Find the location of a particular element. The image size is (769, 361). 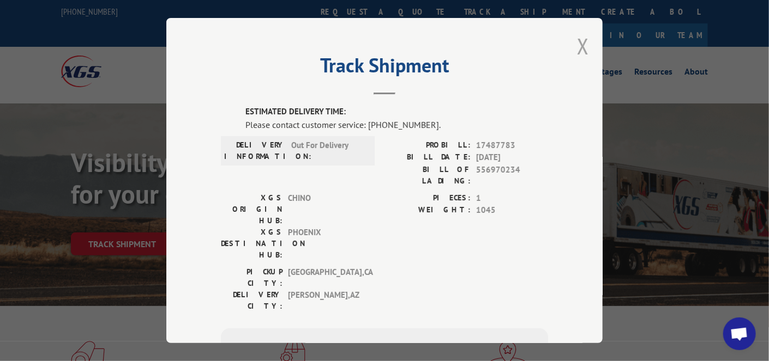

span: 1045 is located at coordinates (512, 210).